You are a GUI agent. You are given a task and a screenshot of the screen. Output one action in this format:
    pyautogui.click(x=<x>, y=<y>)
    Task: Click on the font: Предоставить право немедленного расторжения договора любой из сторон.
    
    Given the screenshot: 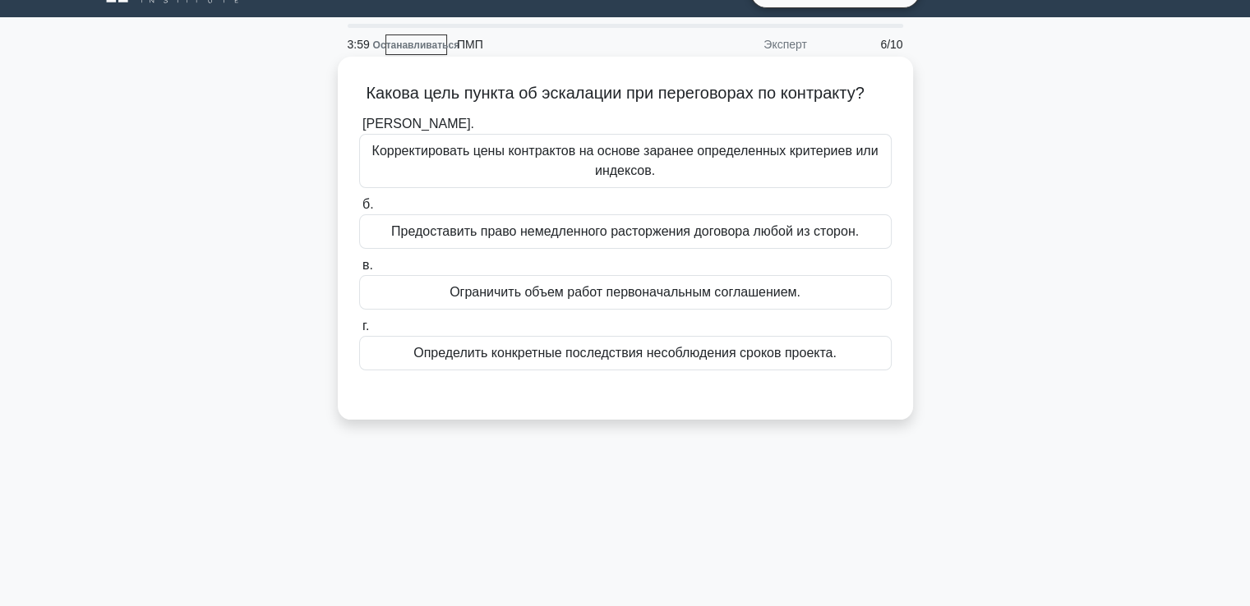 What is the action you would take?
    pyautogui.click(x=624, y=231)
    